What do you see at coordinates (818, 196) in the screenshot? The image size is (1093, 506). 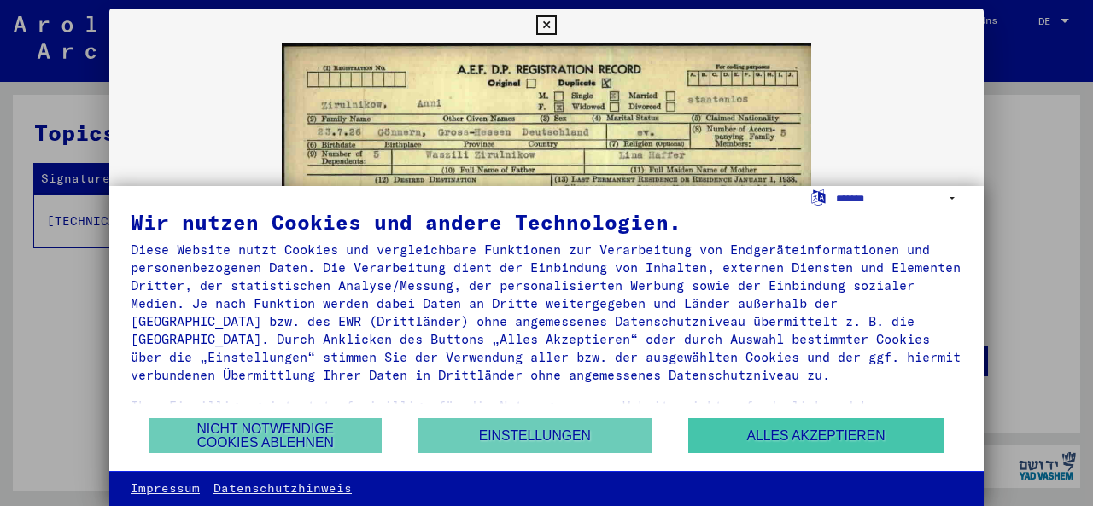 I see `label: Sprache auswählen` at bounding box center [818, 196].